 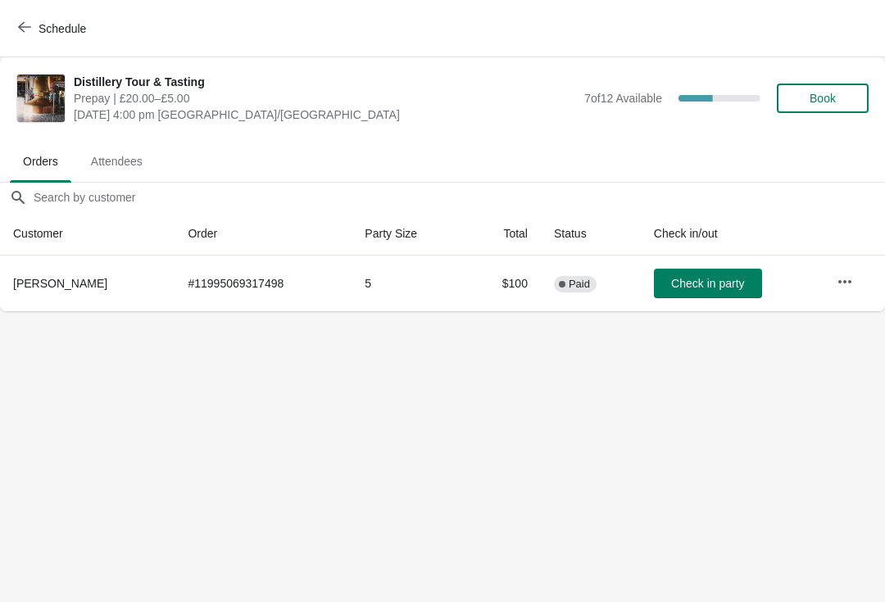 What do you see at coordinates (324, 98) in the screenshot?
I see `span: Prepay | £20.00–£5.00` at bounding box center [324, 98].